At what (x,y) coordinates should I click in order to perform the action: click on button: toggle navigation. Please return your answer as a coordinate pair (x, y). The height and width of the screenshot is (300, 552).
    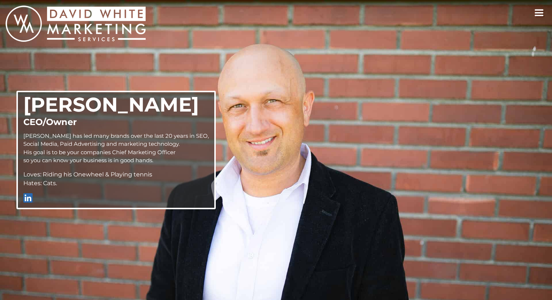
    Looking at the image, I should click on (539, 13).